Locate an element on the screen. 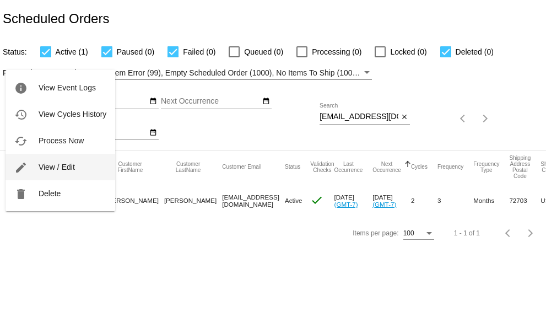 Image resolution: width=546 pixels, height=328 pixels. span: View Event Logs is located at coordinates (67, 88).